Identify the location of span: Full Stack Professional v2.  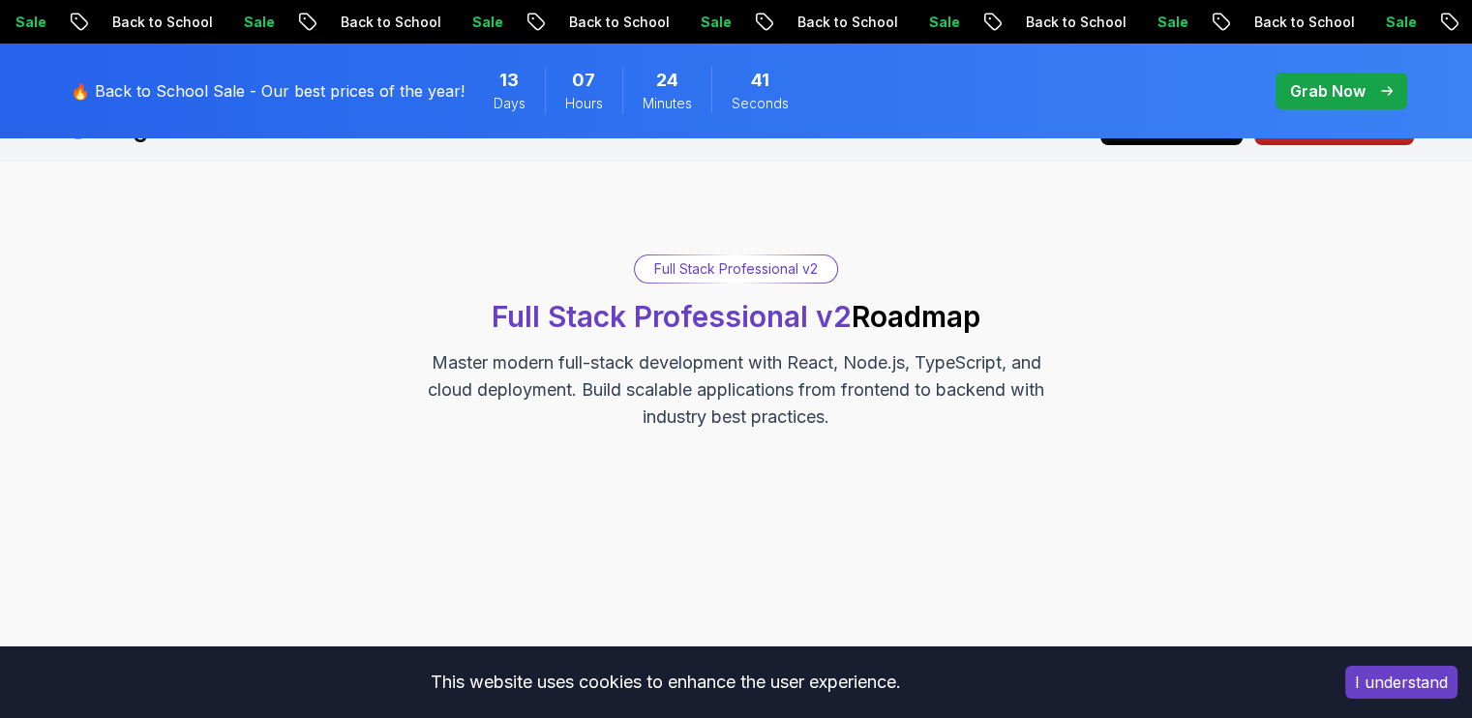
(672, 316).